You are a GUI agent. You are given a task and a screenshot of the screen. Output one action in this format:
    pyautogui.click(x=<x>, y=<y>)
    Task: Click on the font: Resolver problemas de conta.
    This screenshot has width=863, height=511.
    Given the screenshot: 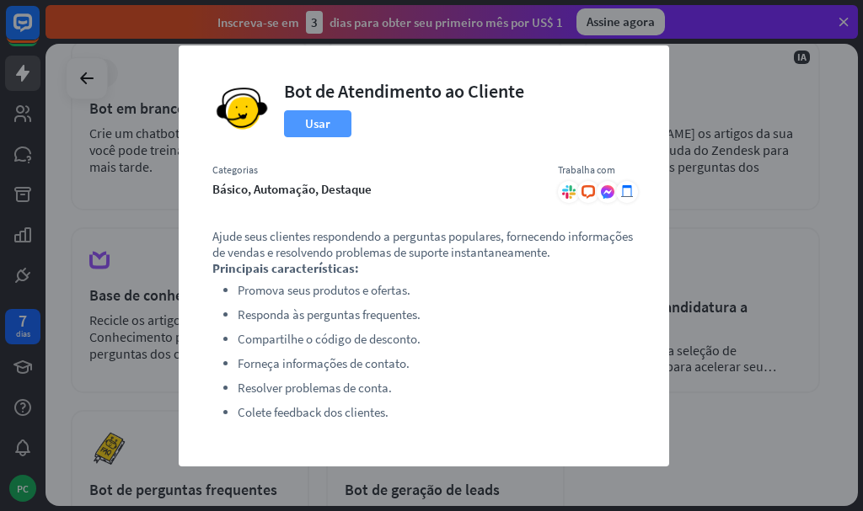 What is the action you would take?
    pyautogui.click(x=314, y=387)
    